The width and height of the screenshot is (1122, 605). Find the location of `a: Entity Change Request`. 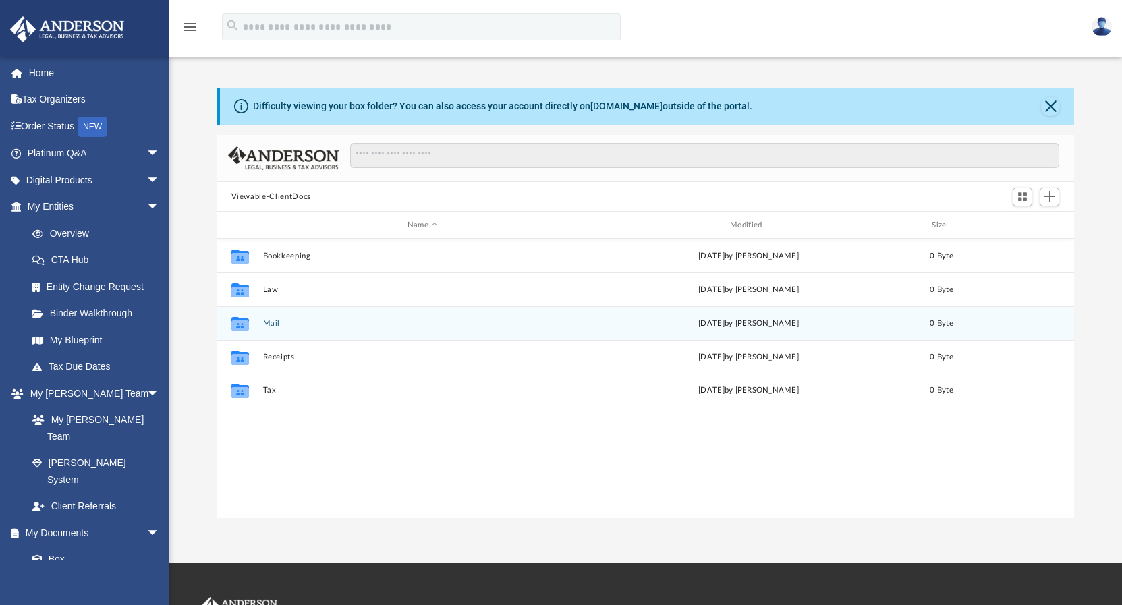

a: Entity Change Request is located at coordinates (99, 287).